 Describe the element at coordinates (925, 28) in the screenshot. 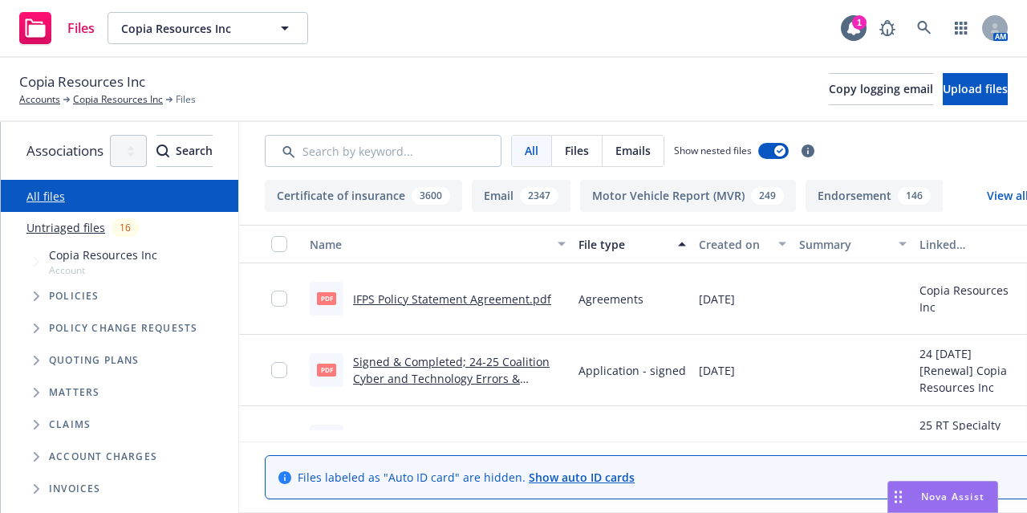

I see `a: Search` at that location.